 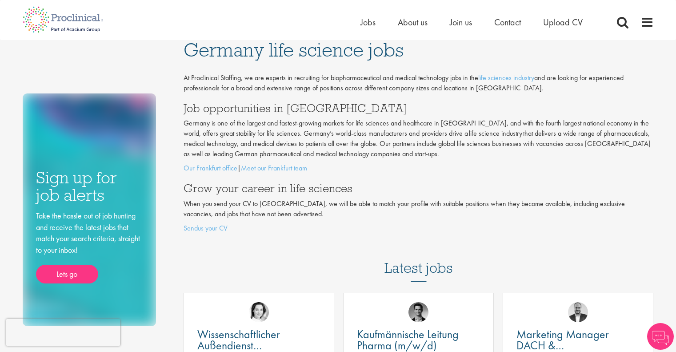 What do you see at coordinates (89, 246) in the screenshot?
I see `div: Take the hassle out of job hunting and receive the latest jobs that match your search criteria, s...` at bounding box center [89, 246].